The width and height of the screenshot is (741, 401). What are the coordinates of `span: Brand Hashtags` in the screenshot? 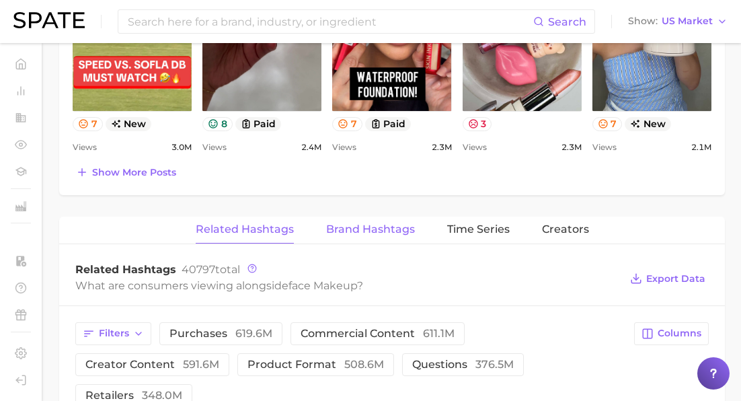 It's located at (370, 229).